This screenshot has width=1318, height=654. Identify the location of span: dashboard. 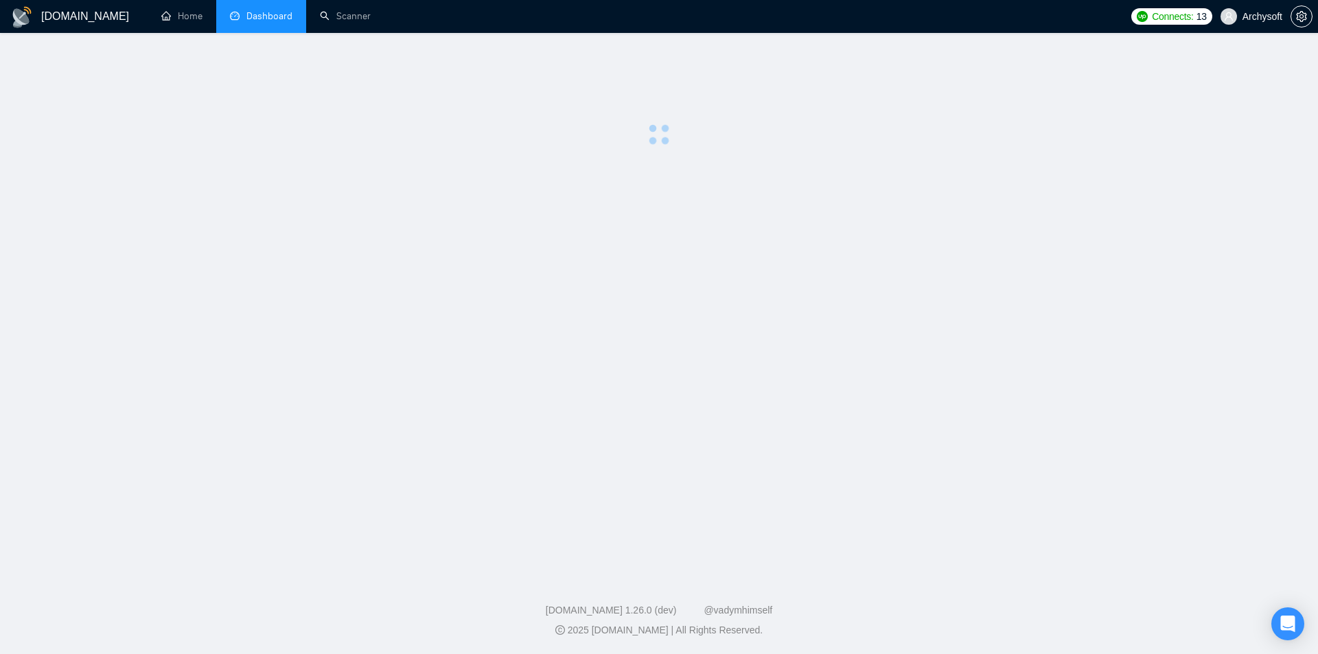
(235, 16).